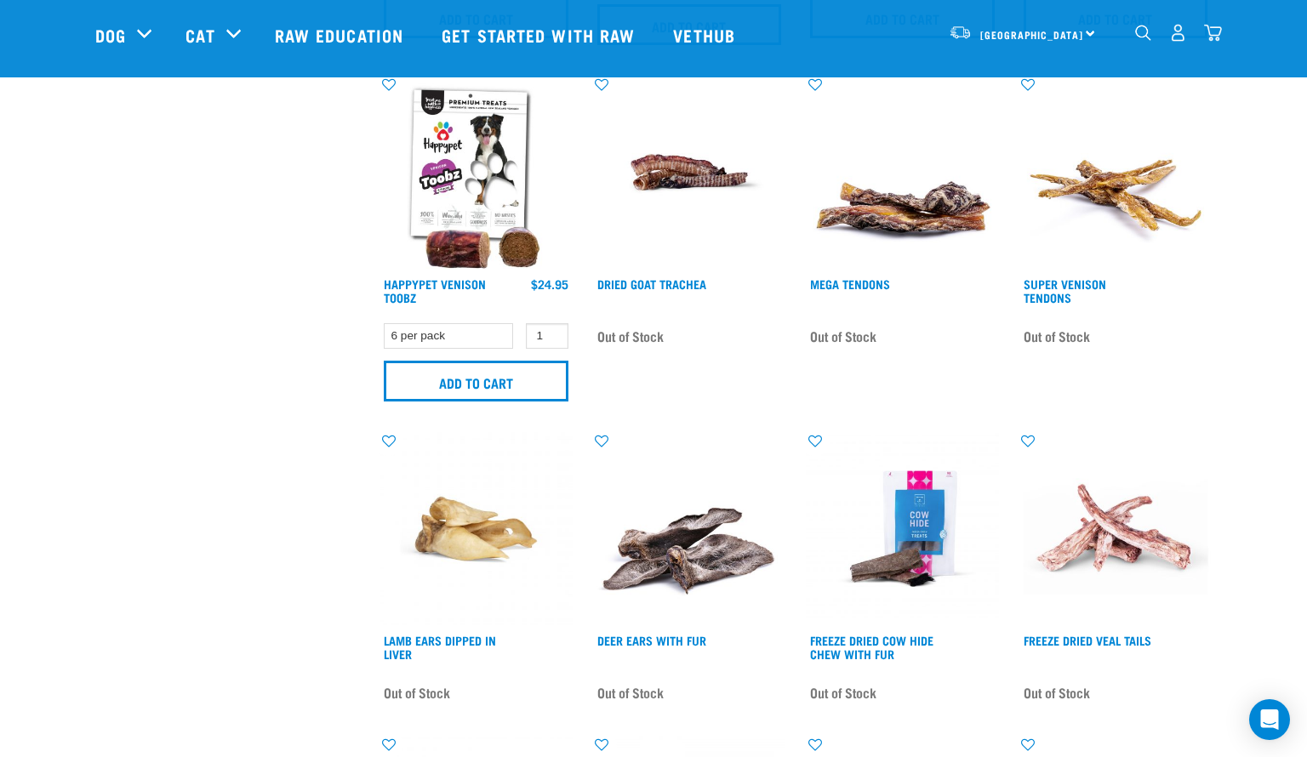 This screenshot has height=757, width=1307. What do you see at coordinates (440, 647) in the screenshot?
I see `a: Lamb Ears Dipped in Liver` at bounding box center [440, 647].